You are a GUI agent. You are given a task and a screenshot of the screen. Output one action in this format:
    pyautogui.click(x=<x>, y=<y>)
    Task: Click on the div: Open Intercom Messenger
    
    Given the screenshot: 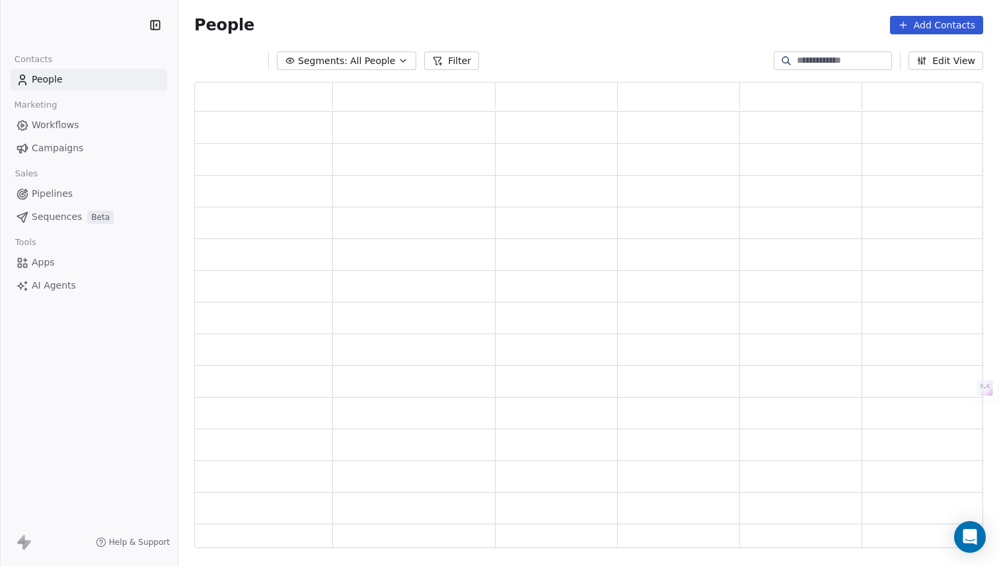 What is the action you would take?
    pyautogui.click(x=970, y=537)
    